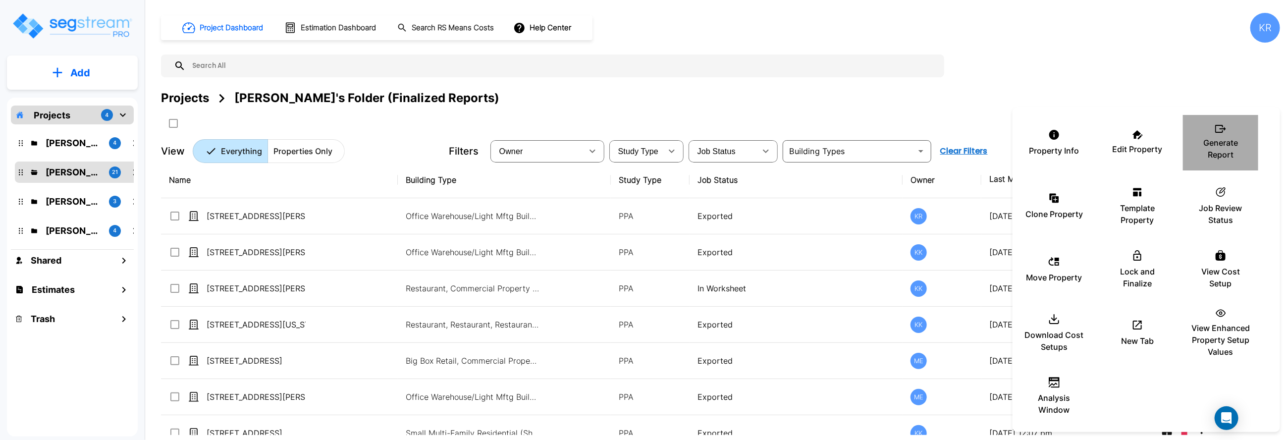  What do you see at coordinates (1221, 214) in the screenshot?
I see `p: Job Review Status` at bounding box center [1221, 214].